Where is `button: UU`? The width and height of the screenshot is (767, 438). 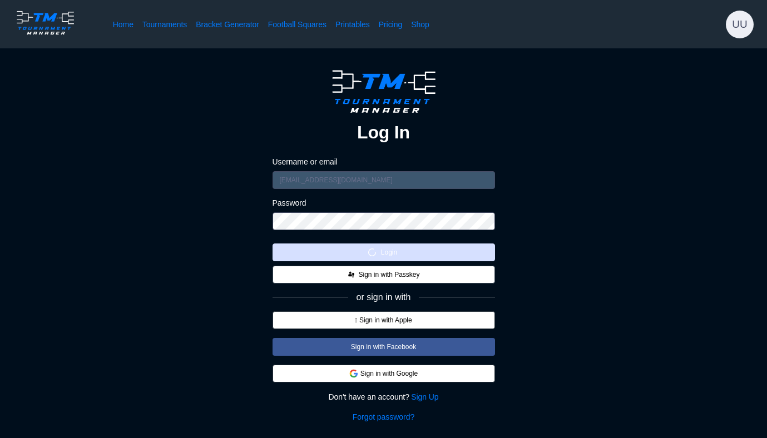 button: UU is located at coordinates (740, 24).